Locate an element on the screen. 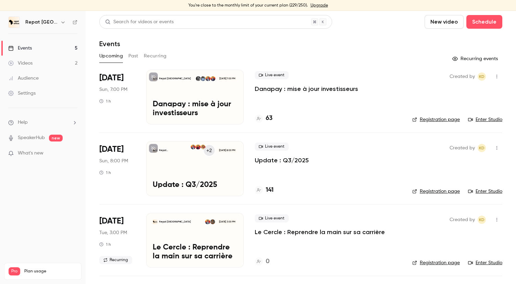  button: Recurring is located at coordinates (155, 56).